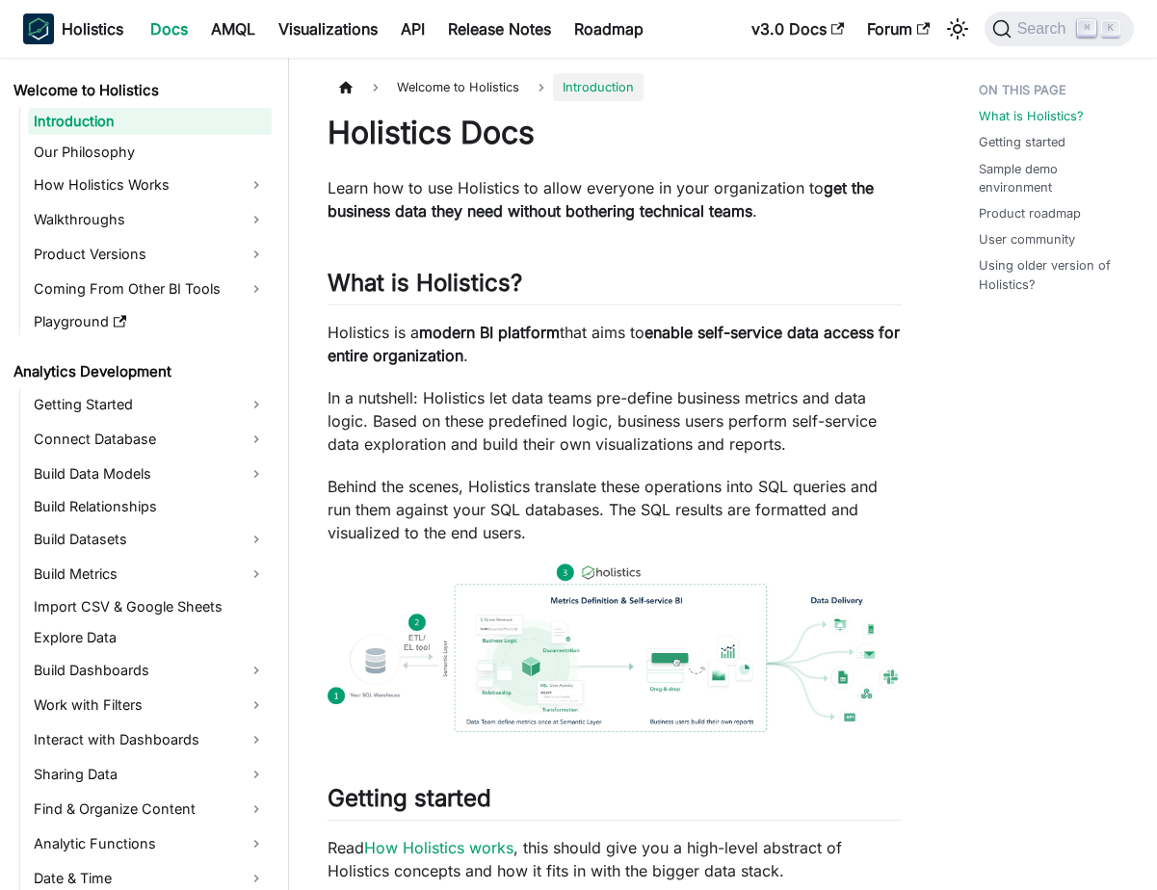  Describe the element at coordinates (149, 574) in the screenshot. I see `a: Build Metrics` at that location.